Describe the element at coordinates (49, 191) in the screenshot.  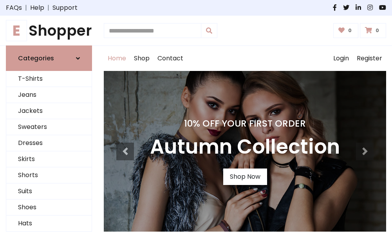
I see `a: Suits` at that location.